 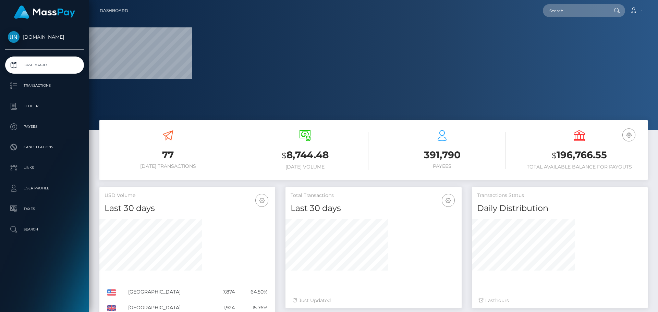 What do you see at coordinates (45, 189) in the screenshot?
I see `p: User Profile` at bounding box center [45, 189].